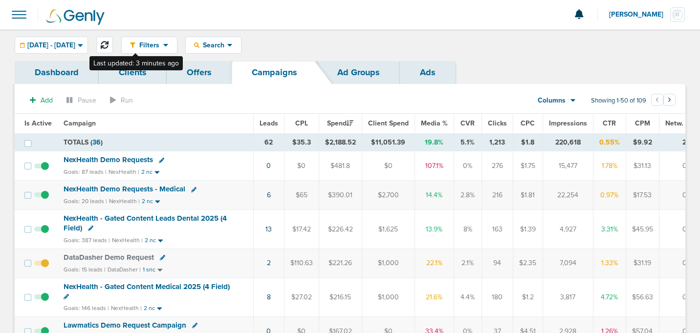 The image size is (700, 333). I want to click on td: $9.92, so click(642, 142).